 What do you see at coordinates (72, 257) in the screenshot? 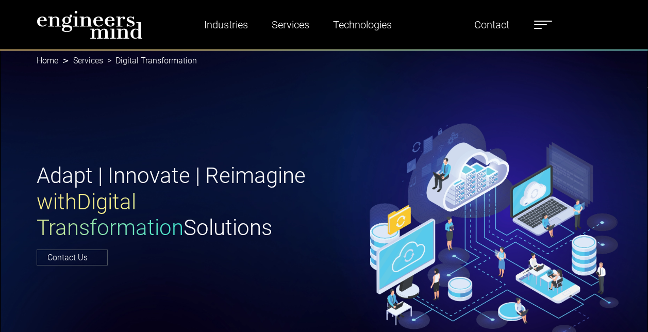
I see `a: Contact Us` at bounding box center [72, 257].